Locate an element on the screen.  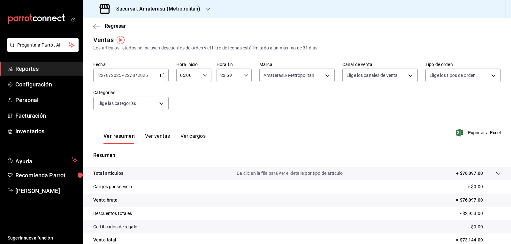
p: Venta total is located at coordinates (105, 240).